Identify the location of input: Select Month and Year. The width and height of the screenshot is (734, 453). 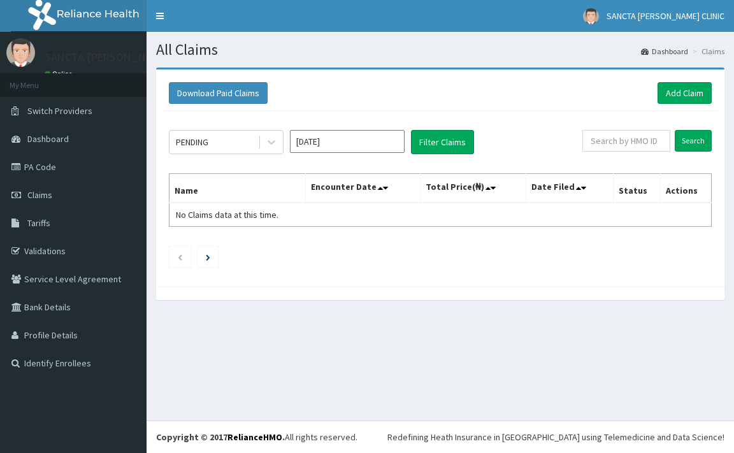
(347, 141).